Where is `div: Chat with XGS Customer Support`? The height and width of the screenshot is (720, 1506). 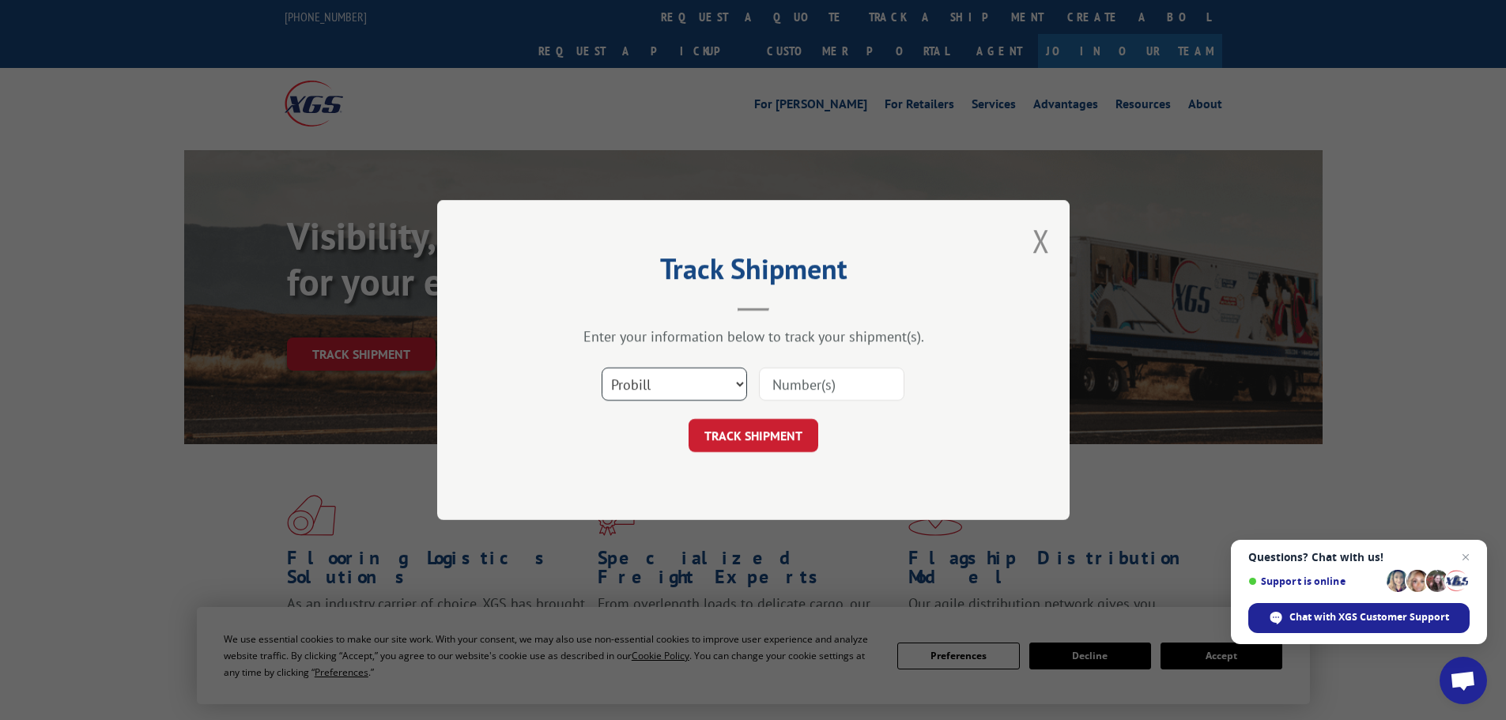
div: Chat with XGS Customer Support is located at coordinates (1359, 618).